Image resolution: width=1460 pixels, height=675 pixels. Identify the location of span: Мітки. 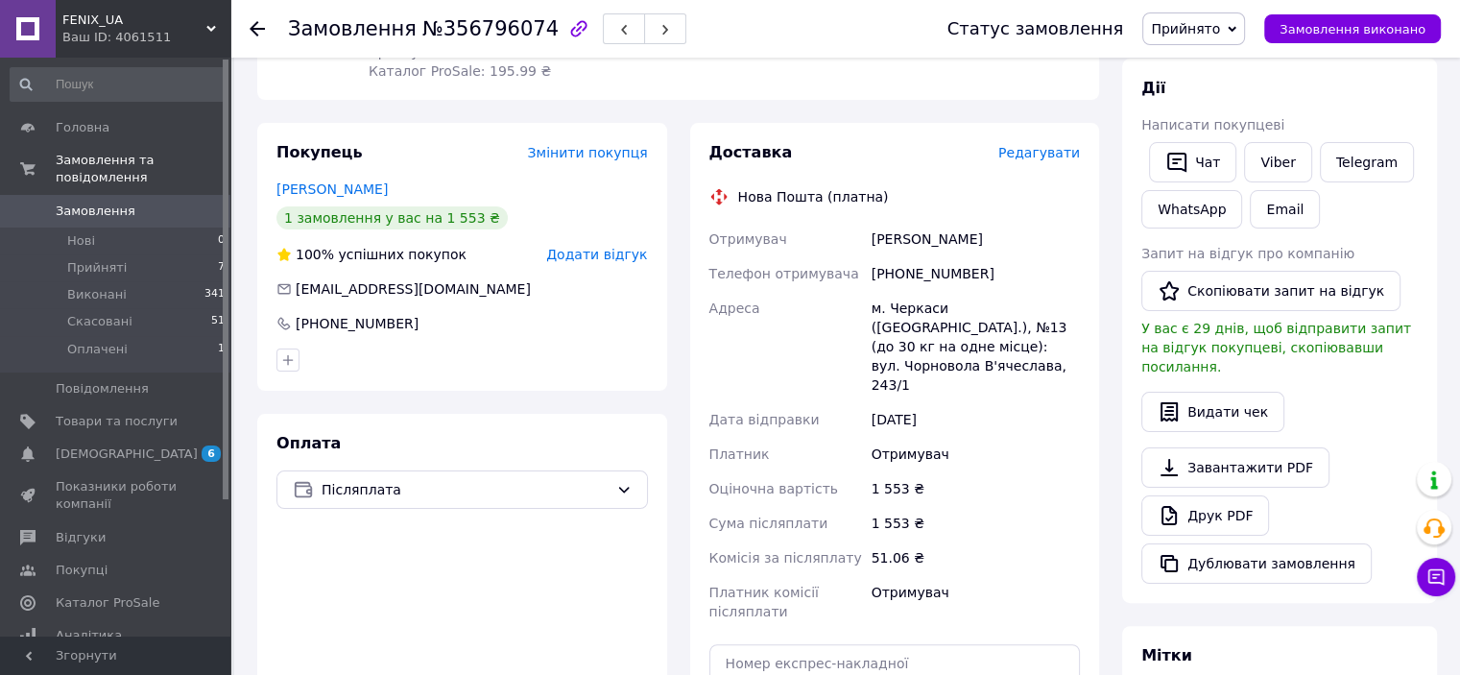
(1166, 655).